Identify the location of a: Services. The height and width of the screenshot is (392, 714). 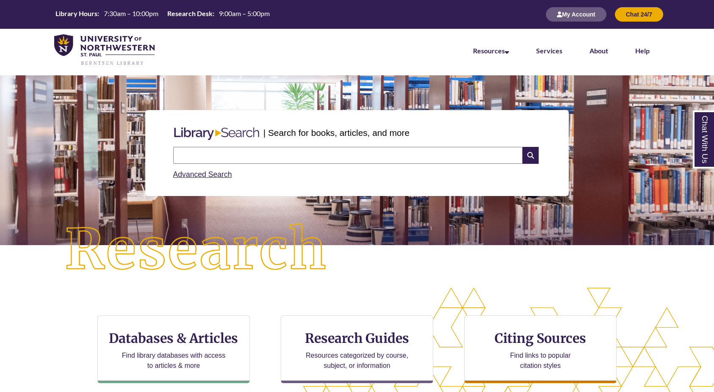
(550, 50).